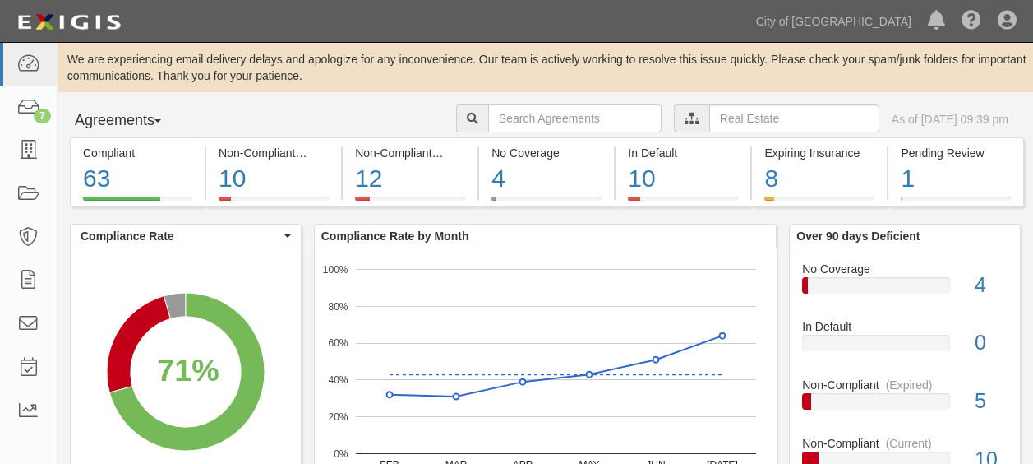  Describe the element at coordinates (69, 22) in the screenshot. I see `img: logo-5460c22ac91f19d4615b14bd174203de0afe785f0fc80cf4dbbc73dc1793850b.png` at that location.